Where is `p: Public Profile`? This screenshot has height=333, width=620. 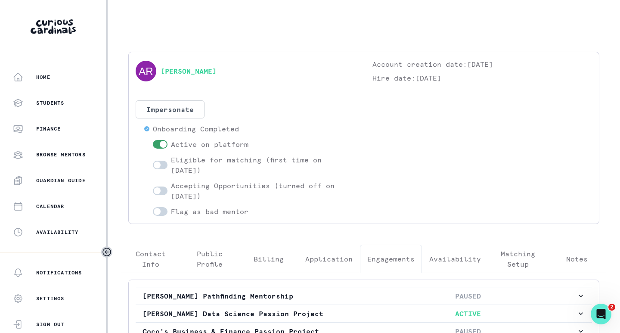 p: Public Profile is located at coordinates (210, 259).